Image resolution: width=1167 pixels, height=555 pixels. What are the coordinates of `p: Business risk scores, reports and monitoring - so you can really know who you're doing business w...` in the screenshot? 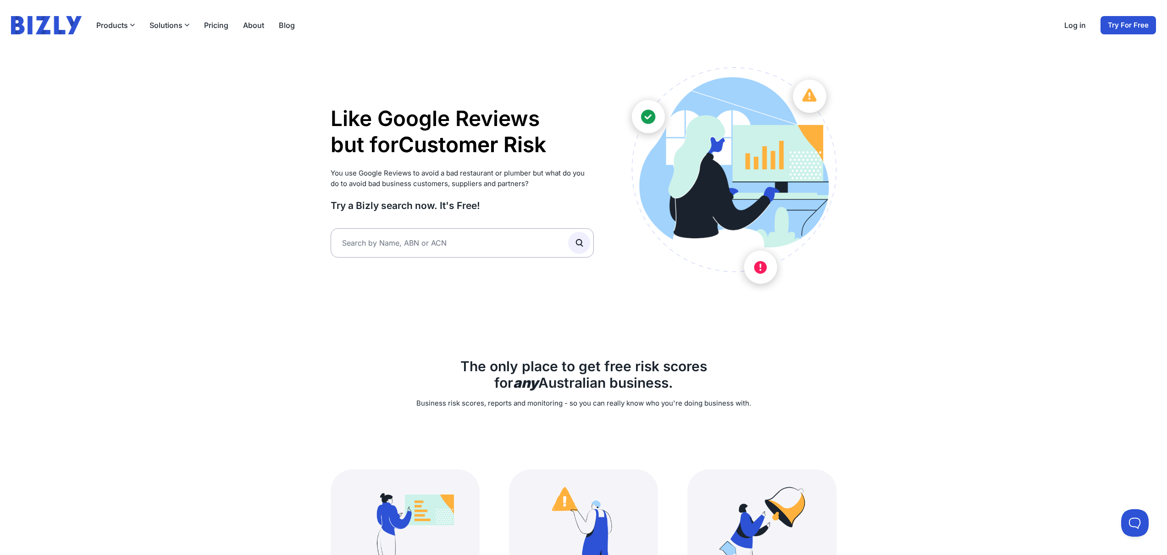 It's located at (584, 404).